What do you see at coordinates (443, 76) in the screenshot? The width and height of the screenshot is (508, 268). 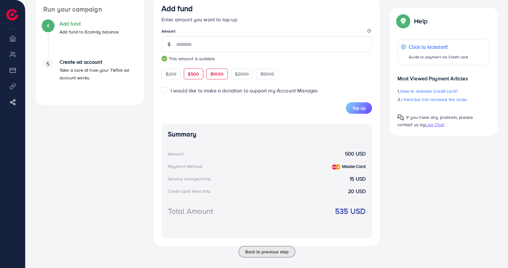 I see `p: Most Viewed Payment Articles` at bounding box center [443, 76].